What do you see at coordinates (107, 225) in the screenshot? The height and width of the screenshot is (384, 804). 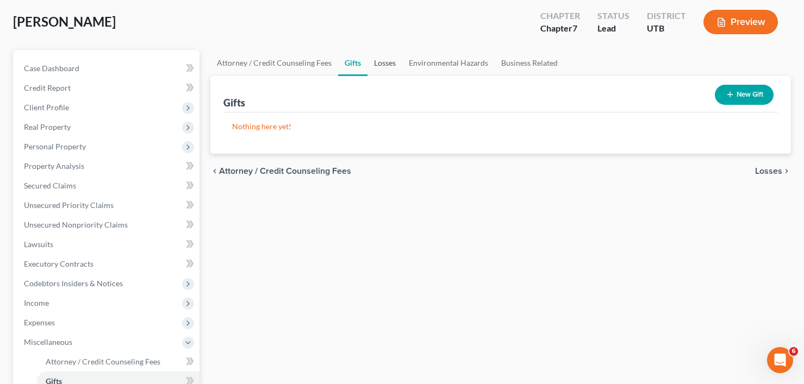 I see `a: Unsecured Nonpriority Claims` at bounding box center [107, 225].